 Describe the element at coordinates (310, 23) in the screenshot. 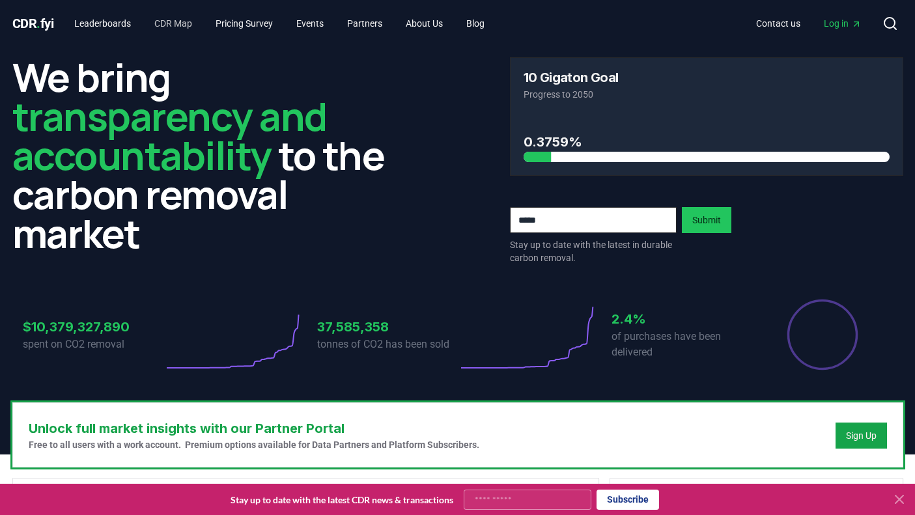

I see `a: Events` at that location.